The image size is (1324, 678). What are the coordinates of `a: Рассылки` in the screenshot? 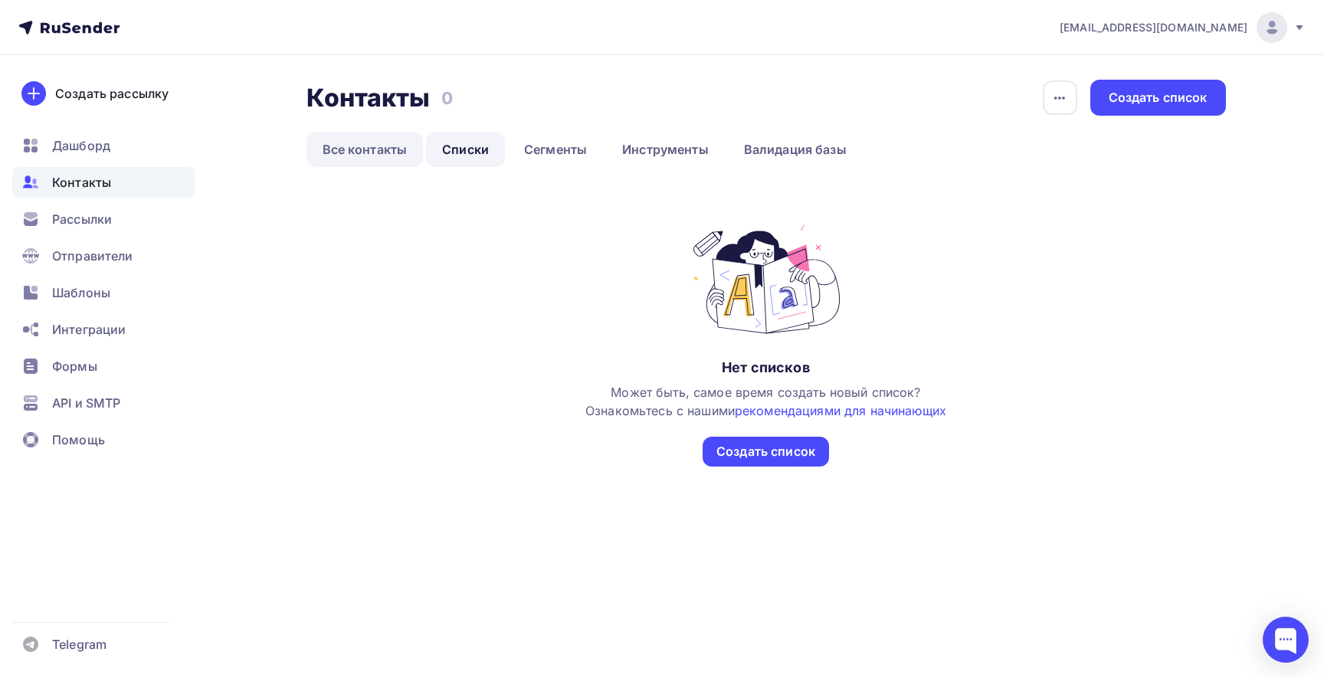 It's located at (103, 219).